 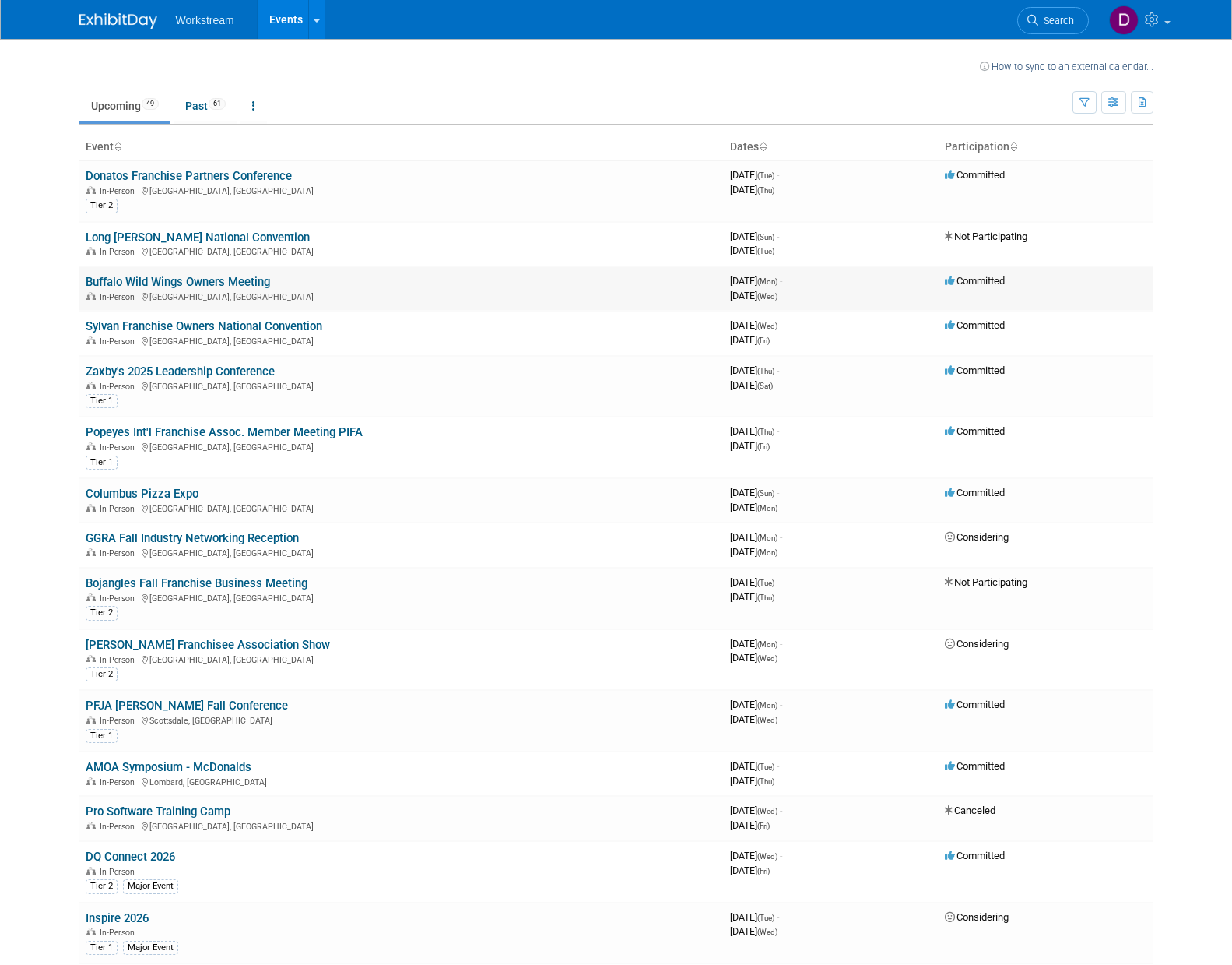 What do you see at coordinates (762, 146) in the screenshot?
I see `a: Sort by Start Date` at bounding box center [762, 146].